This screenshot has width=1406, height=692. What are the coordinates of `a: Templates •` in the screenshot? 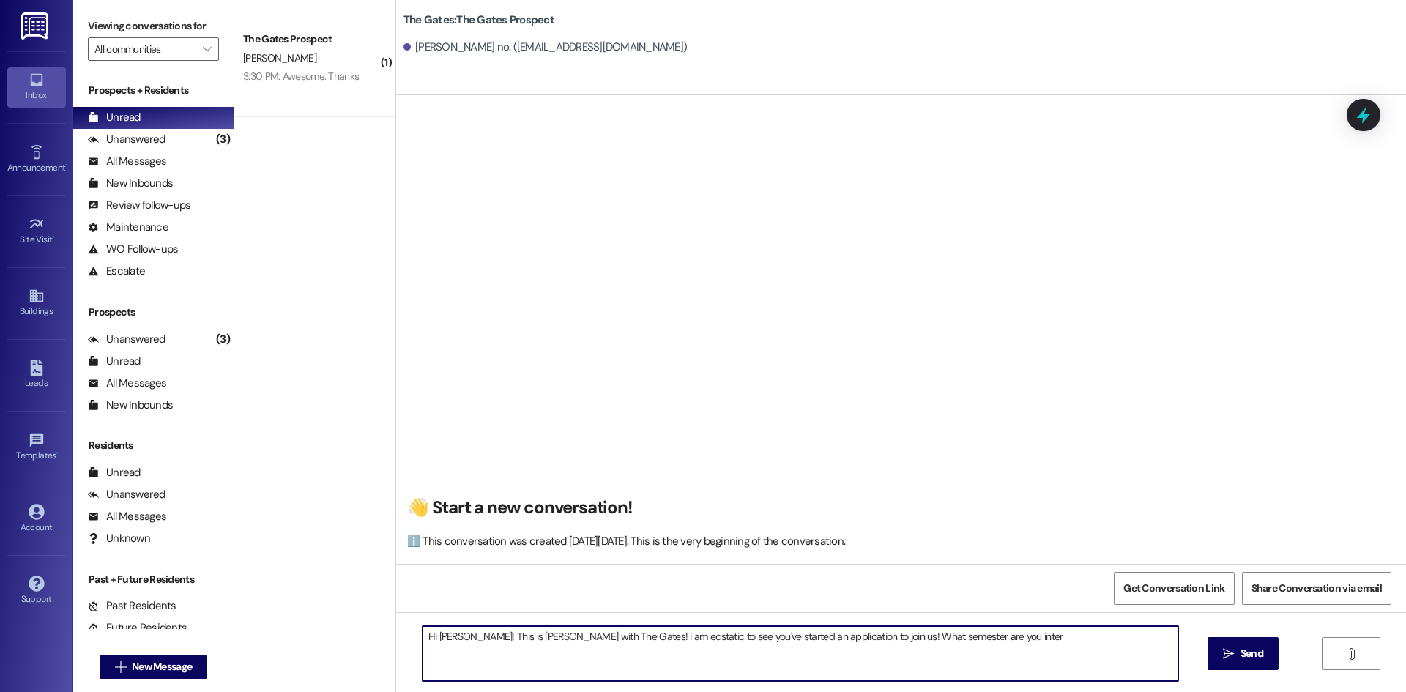 It's located at (37, 447).